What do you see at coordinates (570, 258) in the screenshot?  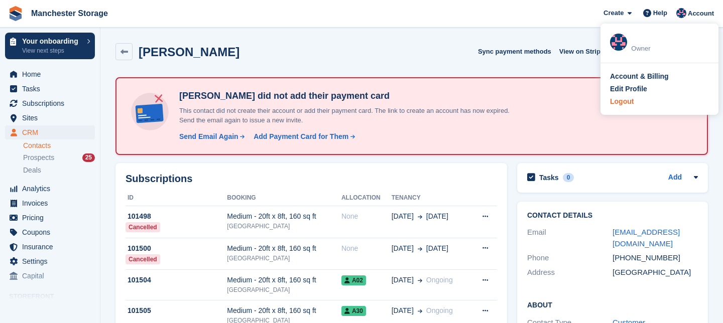 I see `div: Phone` at bounding box center [570, 258].